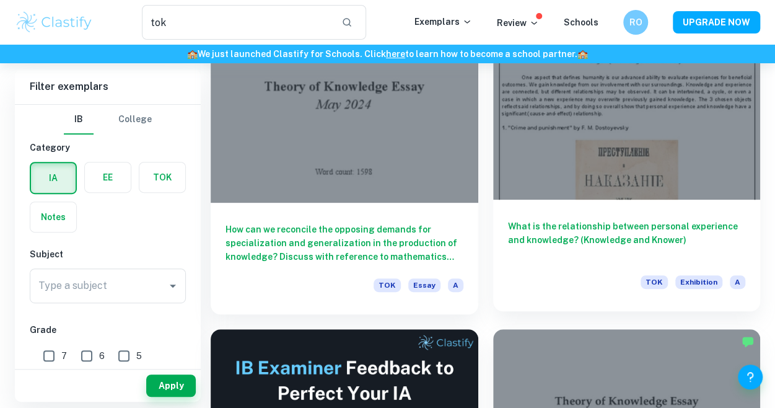 The image size is (775, 408). Describe the element at coordinates (79, 120) in the screenshot. I see `button: IB` at that location.